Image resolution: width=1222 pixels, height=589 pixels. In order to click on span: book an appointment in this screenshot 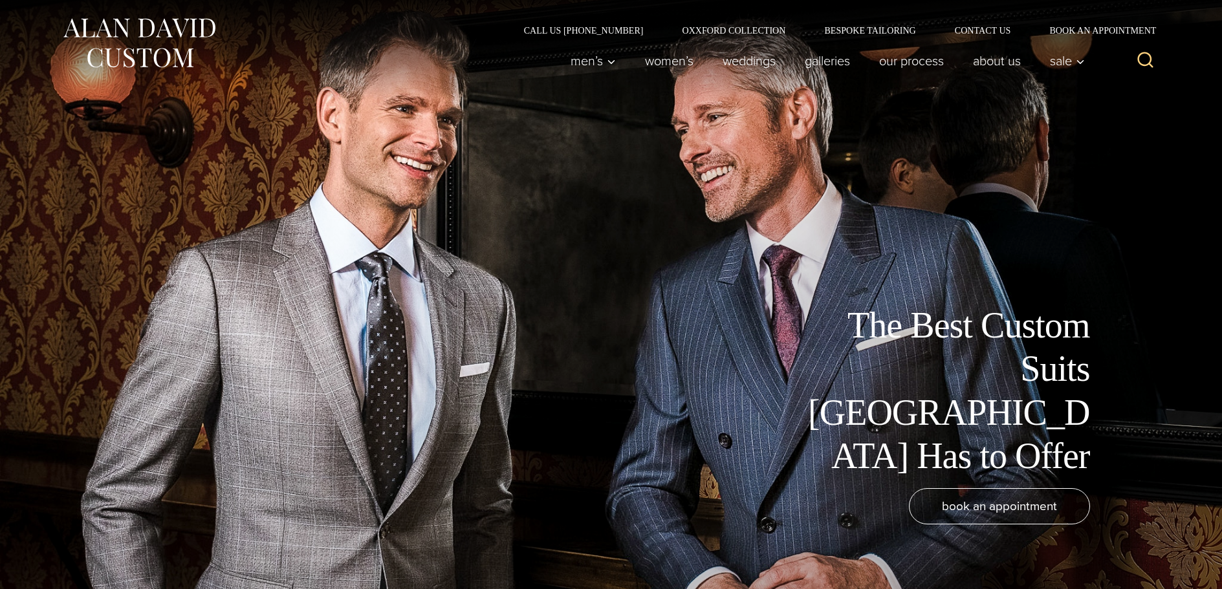, I will do `click(999, 506)`.